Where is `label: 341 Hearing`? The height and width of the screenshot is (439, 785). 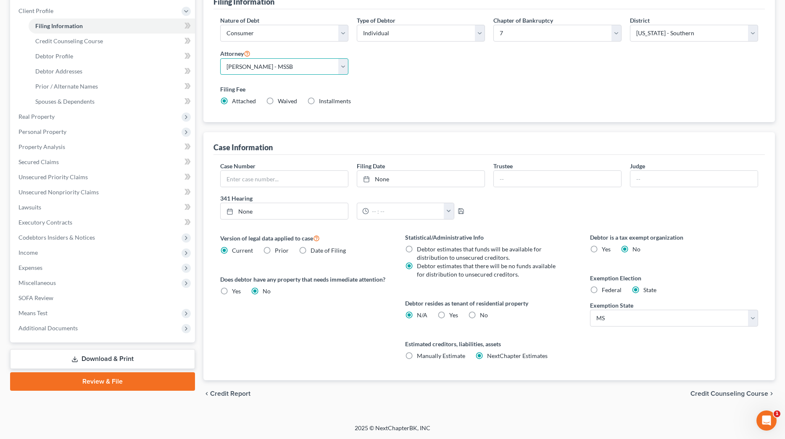 label: 341 Hearing is located at coordinates (352, 198).